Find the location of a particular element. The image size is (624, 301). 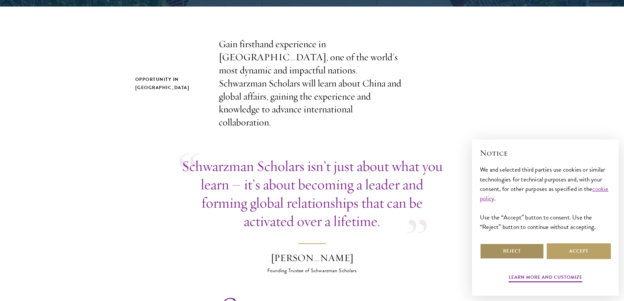

p: Schwarzman Scholars isn’t just about what you learn – it’s about becoming a leader and forming gl... is located at coordinates (312, 194).